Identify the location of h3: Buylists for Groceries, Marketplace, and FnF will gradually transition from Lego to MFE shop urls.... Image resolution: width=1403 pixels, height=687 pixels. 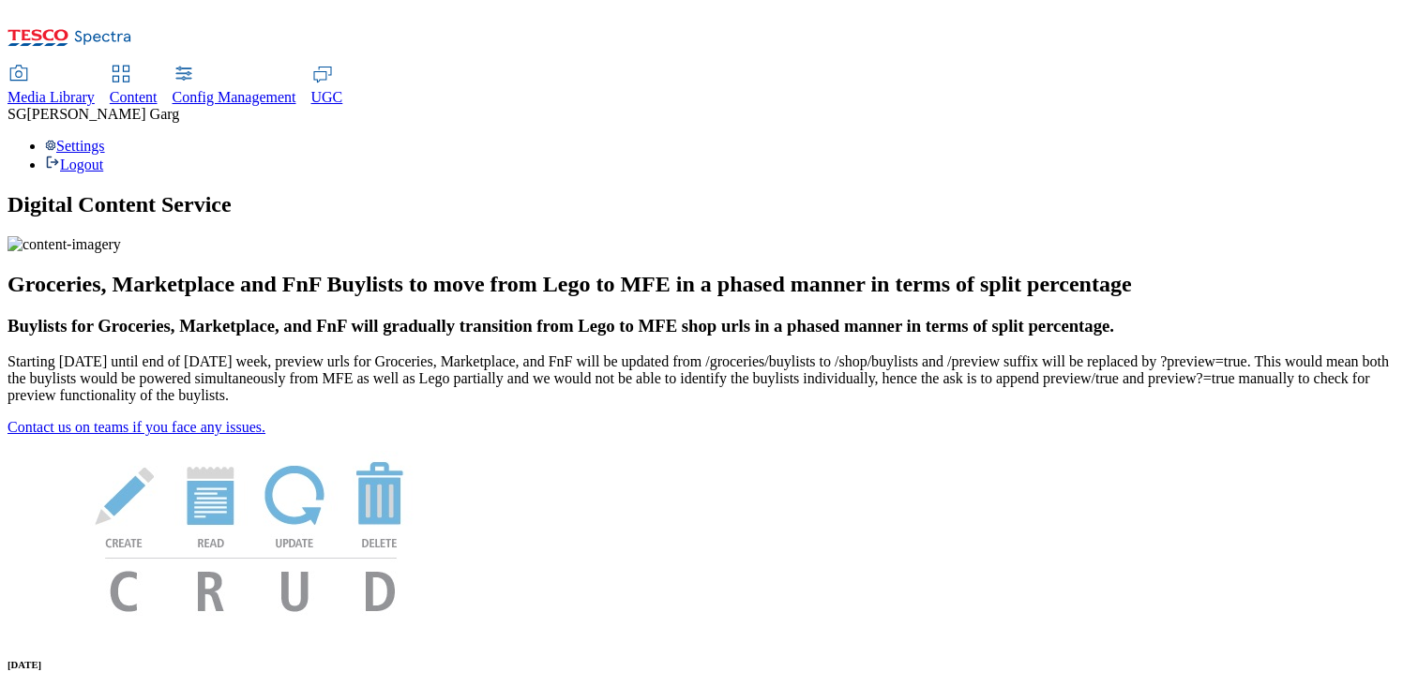
(701, 326).